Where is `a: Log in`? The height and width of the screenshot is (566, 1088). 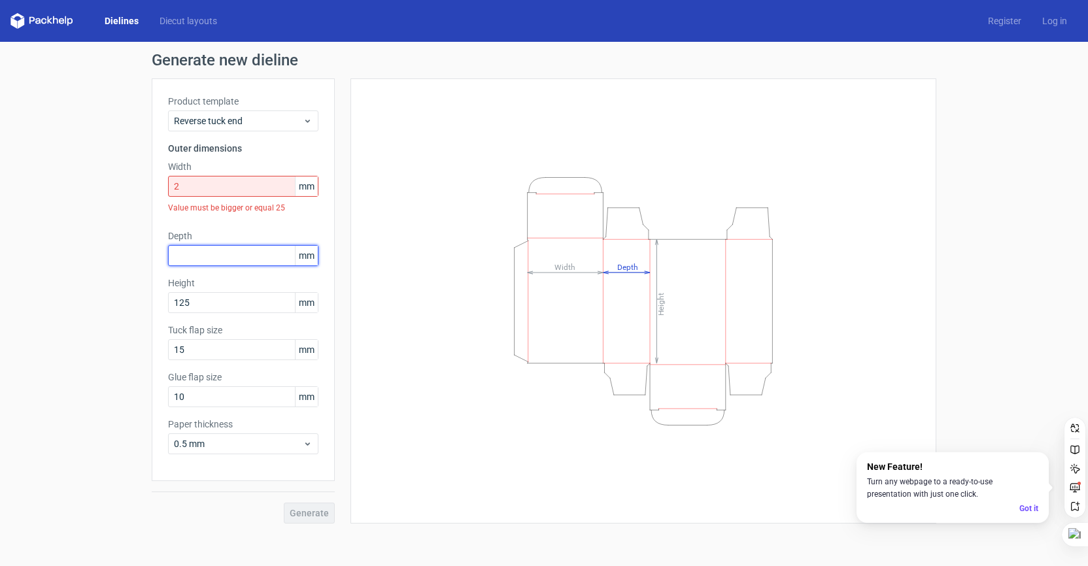
a: Log in is located at coordinates (1055, 21).